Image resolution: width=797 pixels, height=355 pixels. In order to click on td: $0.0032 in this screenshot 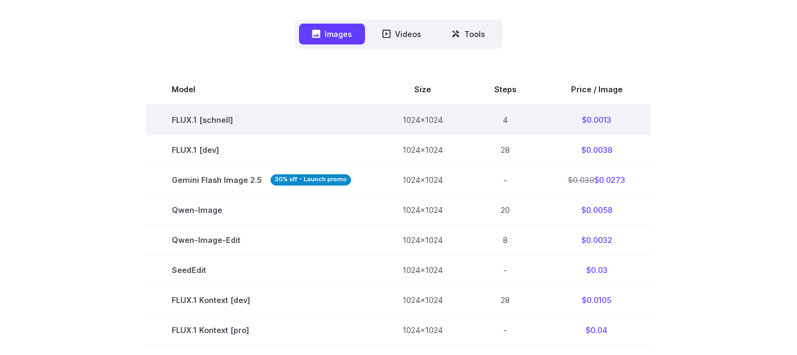, I will do `click(596, 240)`.